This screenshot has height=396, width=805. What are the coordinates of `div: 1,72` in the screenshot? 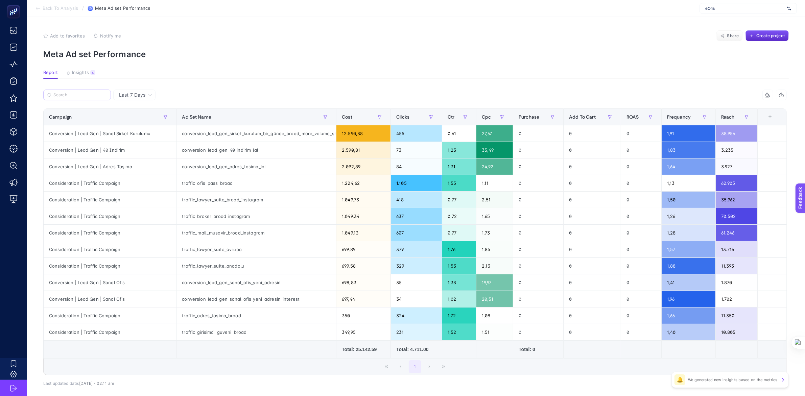 It's located at (459, 316).